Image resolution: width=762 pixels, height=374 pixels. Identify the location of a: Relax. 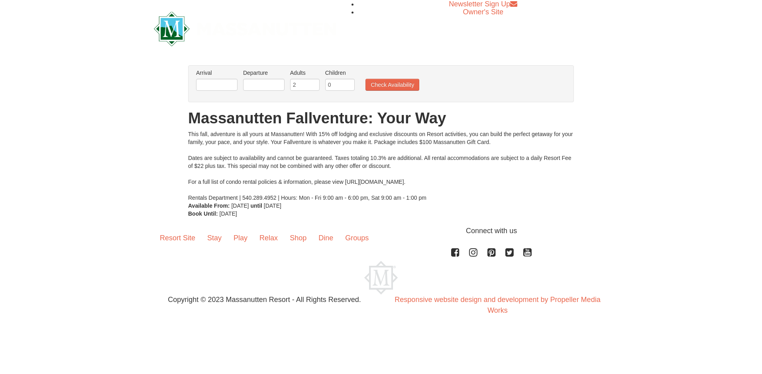
(268, 238).